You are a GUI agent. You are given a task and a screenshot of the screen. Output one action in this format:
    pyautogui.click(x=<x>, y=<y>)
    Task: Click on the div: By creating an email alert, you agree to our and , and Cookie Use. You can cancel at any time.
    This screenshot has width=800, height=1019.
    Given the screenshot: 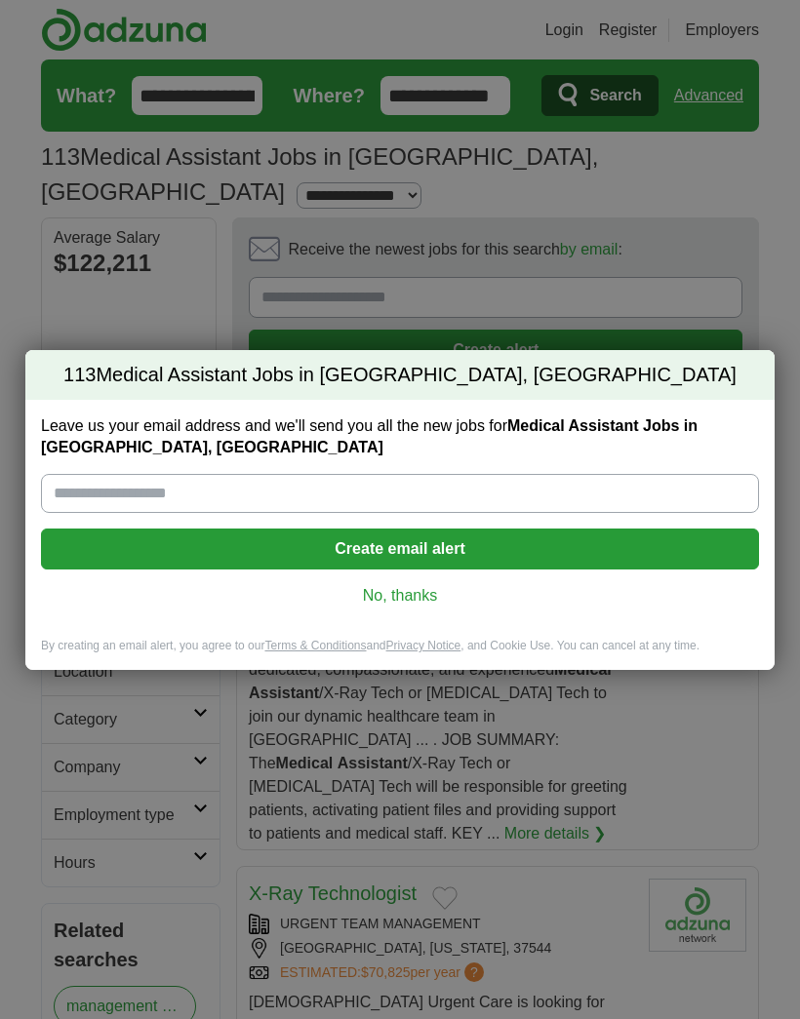 What is the action you would take?
    pyautogui.click(x=400, y=654)
    